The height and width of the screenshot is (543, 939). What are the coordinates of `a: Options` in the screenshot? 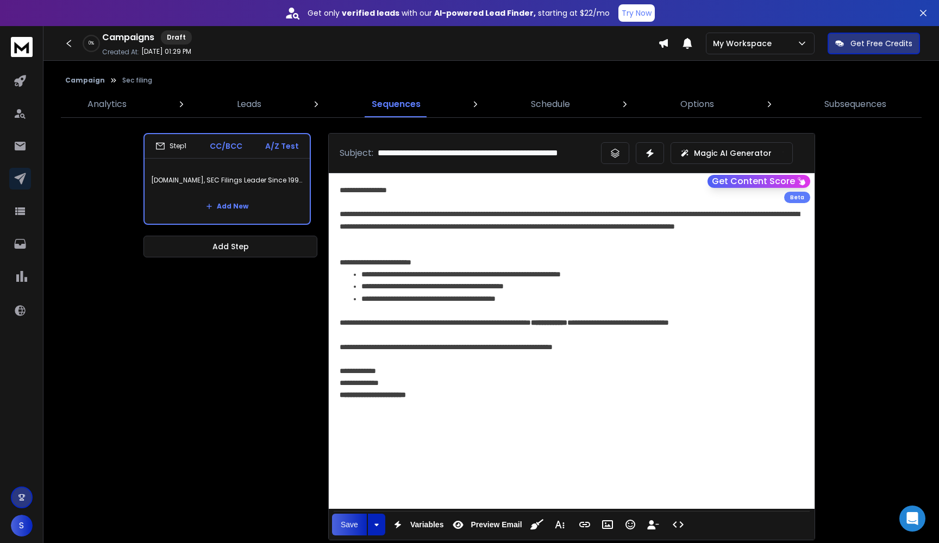 It's located at (697, 104).